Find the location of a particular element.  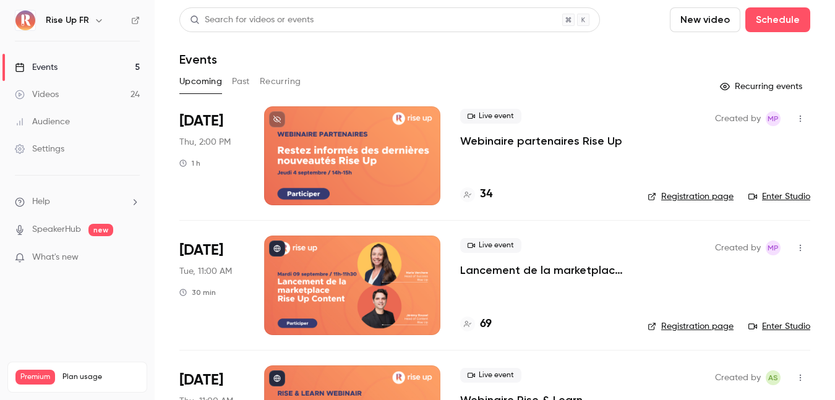

div: 30 min is located at coordinates (197, 293).